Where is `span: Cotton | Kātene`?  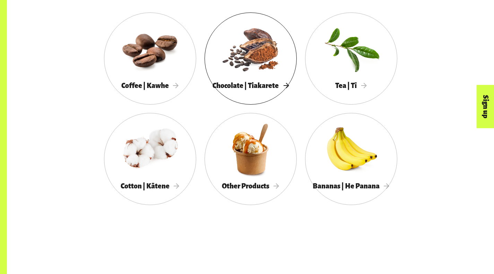 span: Cotton | Kātene is located at coordinates (150, 186).